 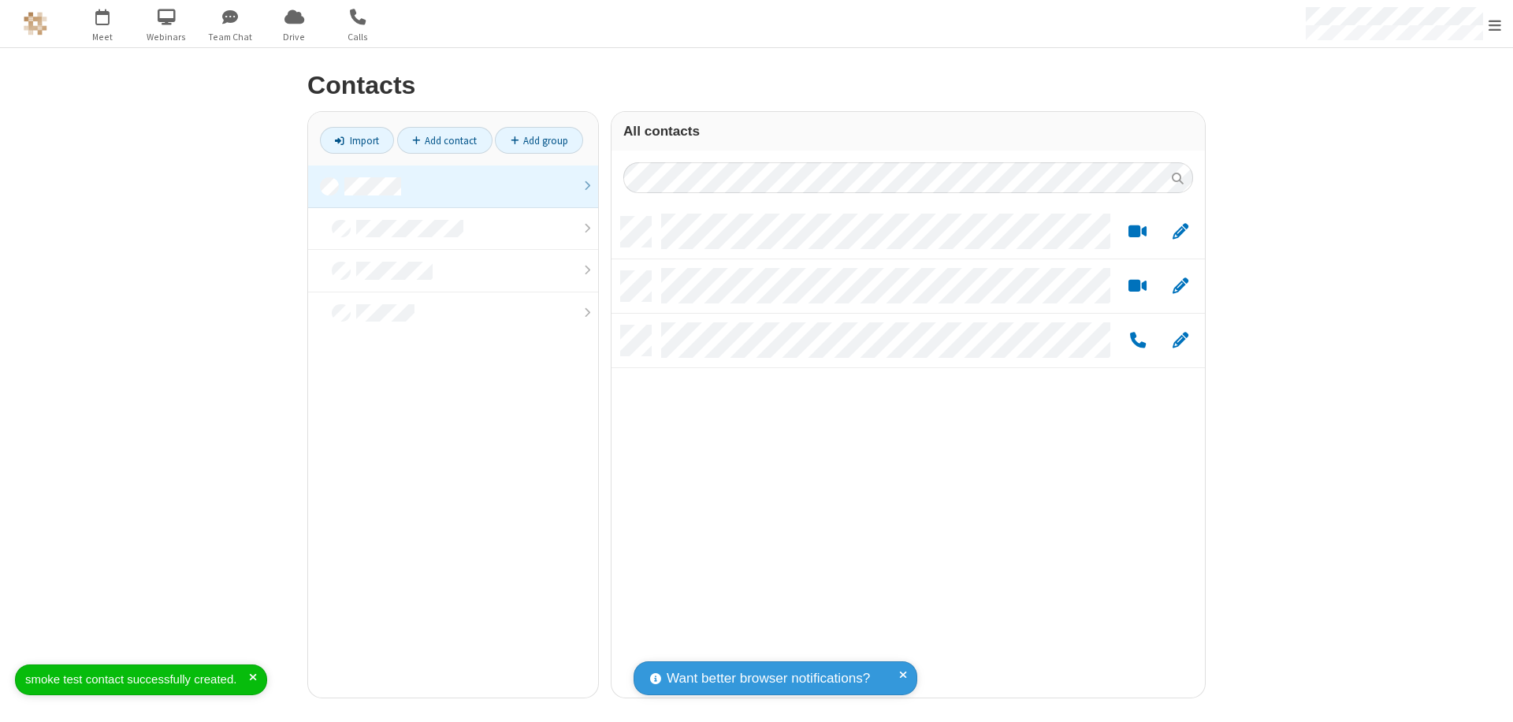 I want to click on span: Want better browser notifications?, so click(x=768, y=679).